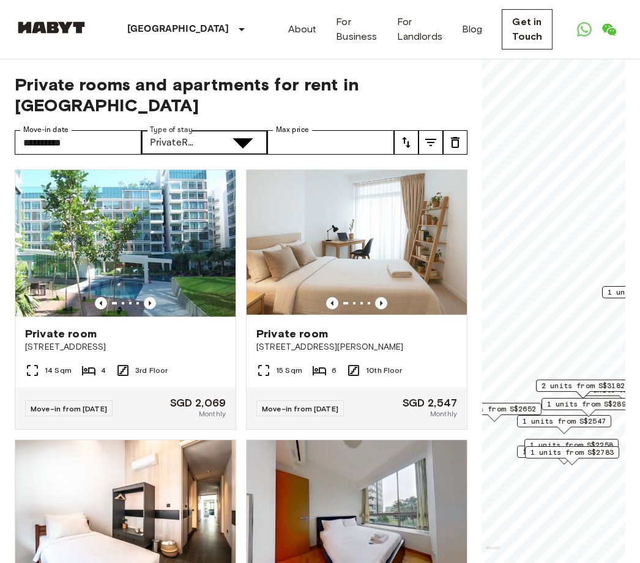 This screenshot has width=640, height=563. What do you see at coordinates (419, 29) in the screenshot?
I see `a: For Landlords` at bounding box center [419, 29].